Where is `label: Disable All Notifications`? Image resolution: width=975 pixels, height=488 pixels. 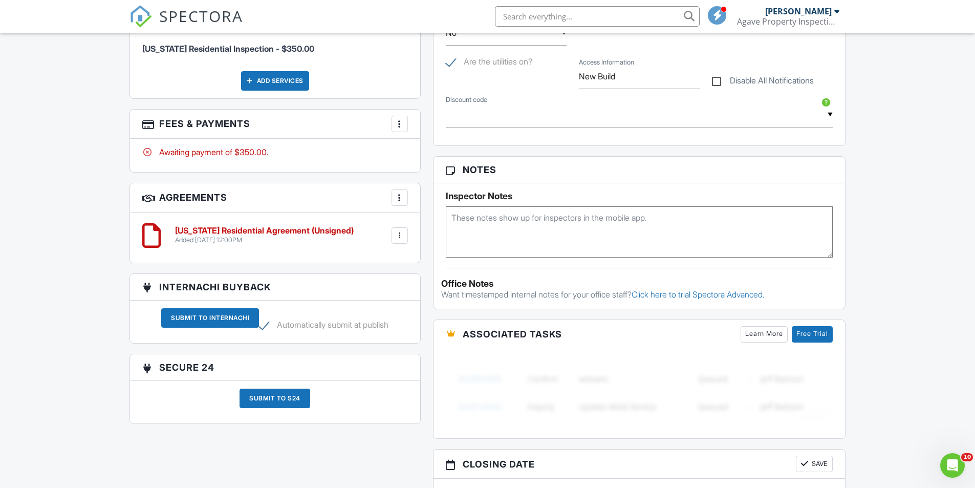 label: Disable All Notifications is located at coordinates (763, 82).